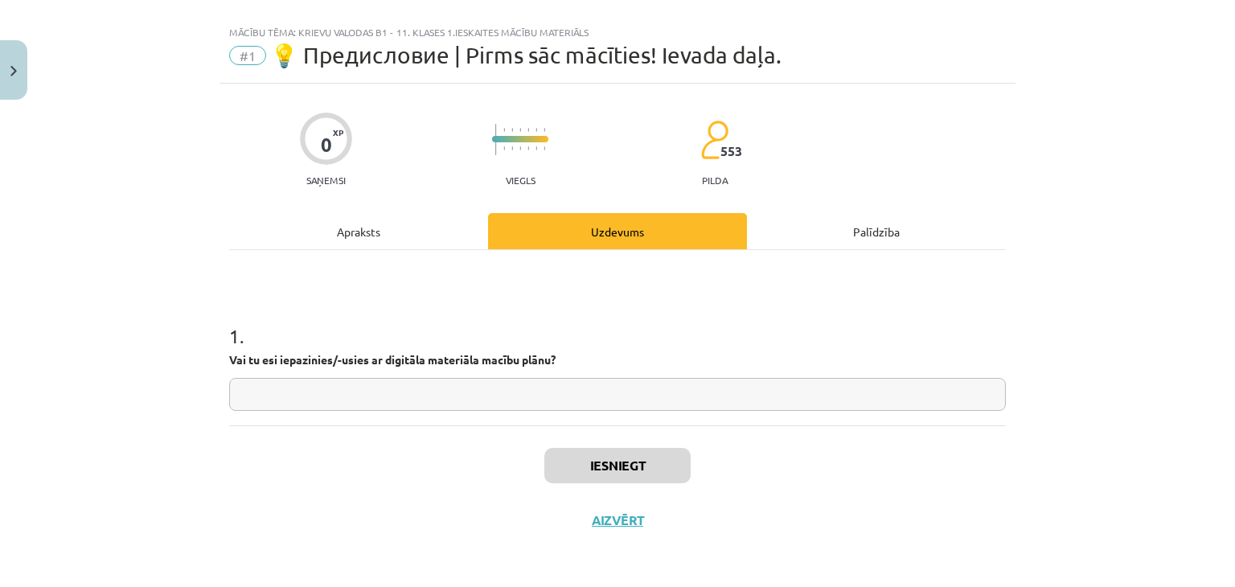 The height and width of the screenshot is (587, 1235). I want to click on img: icon-close-lesson-0947bae3869378f0d4975bcd49f059093ad1ed9edebbc8119c70593378902aed.svg, so click(14, 71).